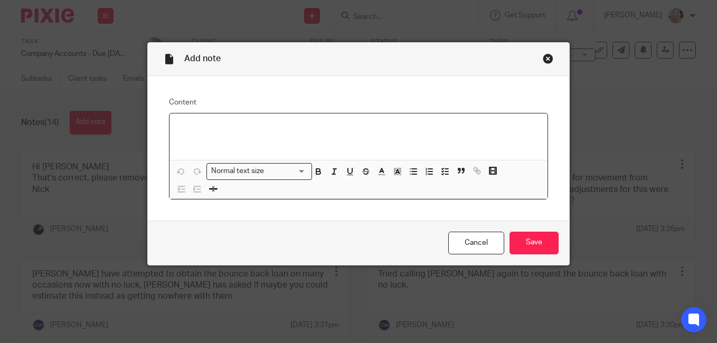 This screenshot has width=717, height=343. What do you see at coordinates (548, 59) in the screenshot?
I see `div: Close this dialog window` at bounding box center [548, 59].